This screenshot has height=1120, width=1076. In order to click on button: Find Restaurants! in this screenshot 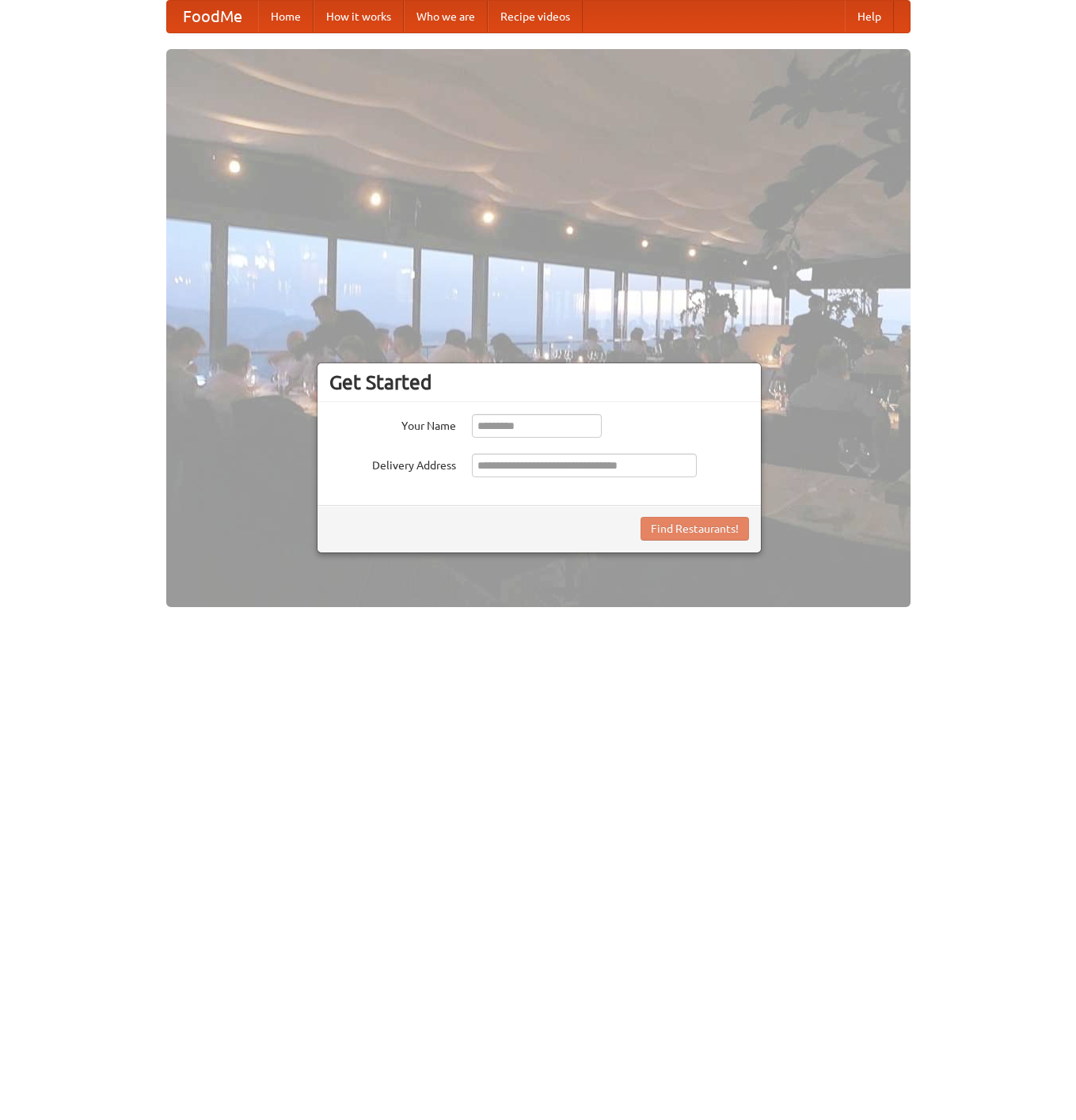, I will do `click(695, 529)`.